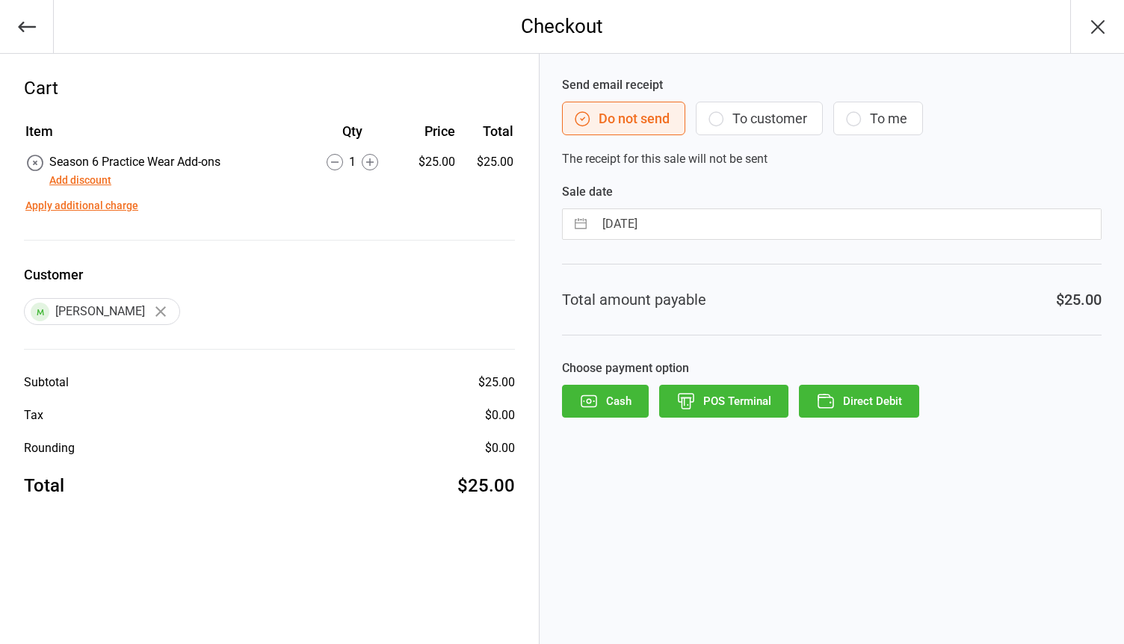 The height and width of the screenshot is (644, 1124). I want to click on button: Add discount, so click(80, 180).